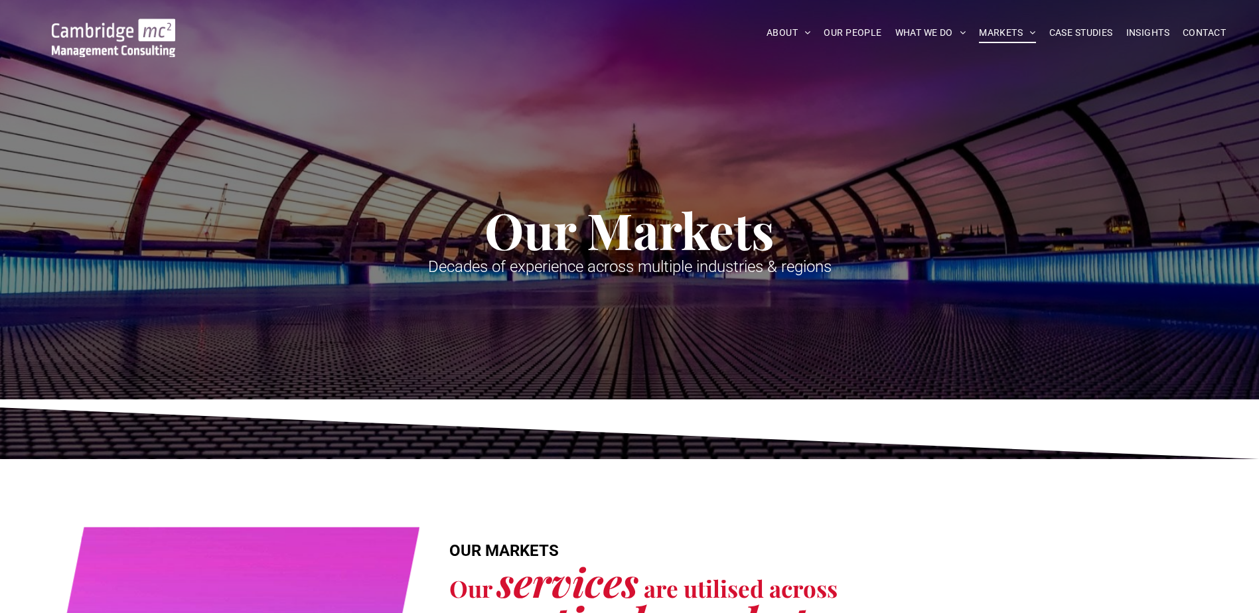 This screenshot has width=1259, height=613. Describe the element at coordinates (1204, 33) in the screenshot. I see `a: CONTACT` at that location.